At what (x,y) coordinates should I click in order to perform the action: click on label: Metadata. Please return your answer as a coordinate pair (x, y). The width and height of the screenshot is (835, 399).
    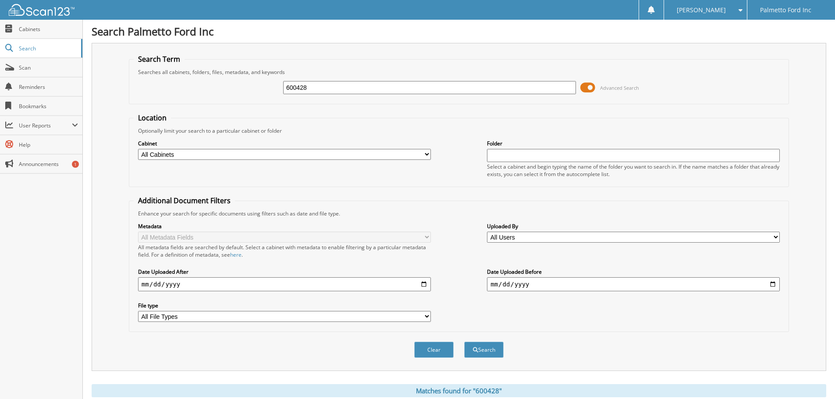
    Looking at the image, I should click on (284, 226).